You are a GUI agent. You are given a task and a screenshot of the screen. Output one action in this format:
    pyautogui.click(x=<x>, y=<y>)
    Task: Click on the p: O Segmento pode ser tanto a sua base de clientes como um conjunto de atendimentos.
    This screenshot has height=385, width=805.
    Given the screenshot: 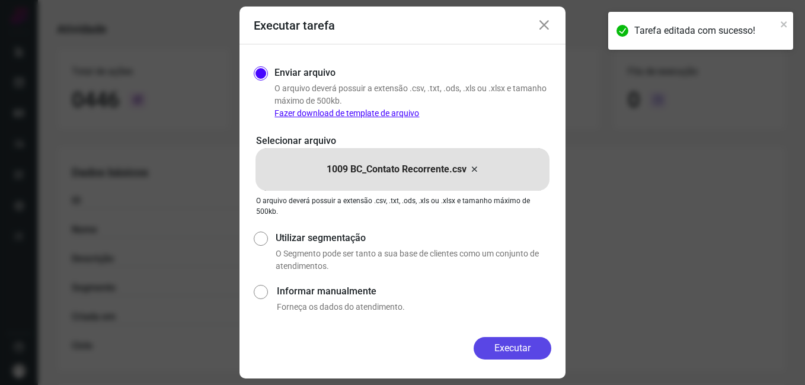 What is the action you would take?
    pyautogui.click(x=413, y=260)
    